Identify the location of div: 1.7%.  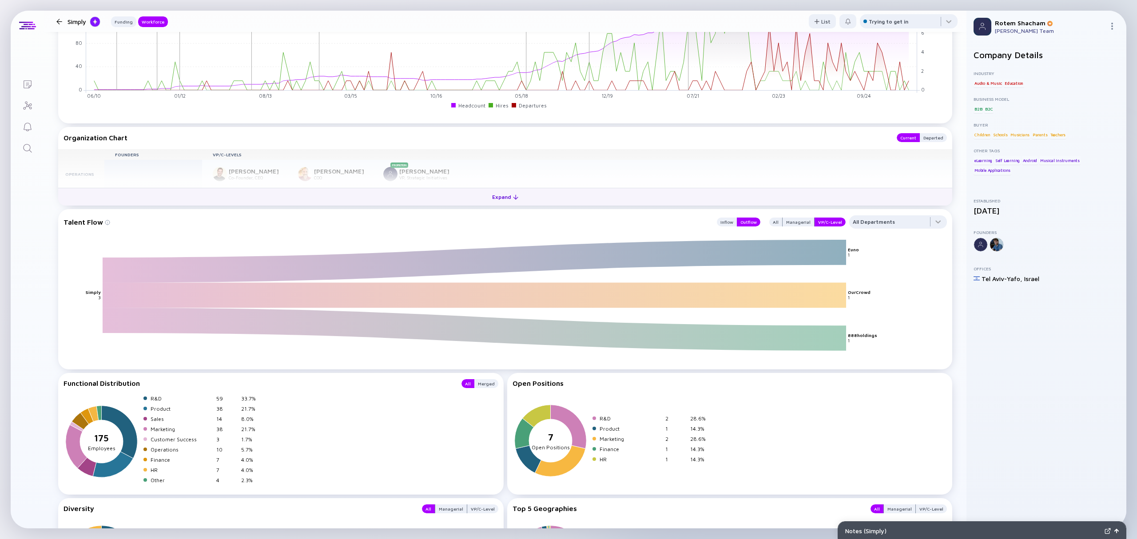
(252, 439).